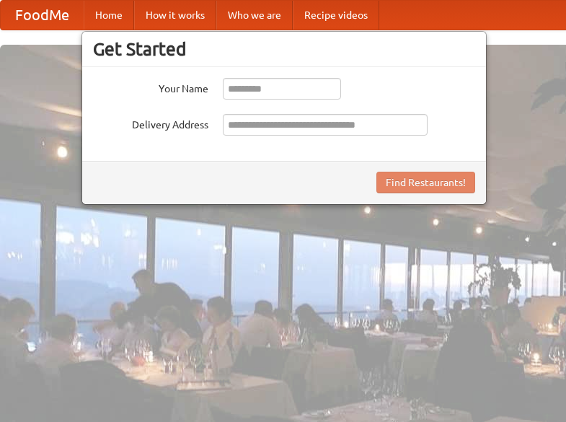  Describe the element at coordinates (42, 15) in the screenshot. I see `a: FoodMe` at that location.